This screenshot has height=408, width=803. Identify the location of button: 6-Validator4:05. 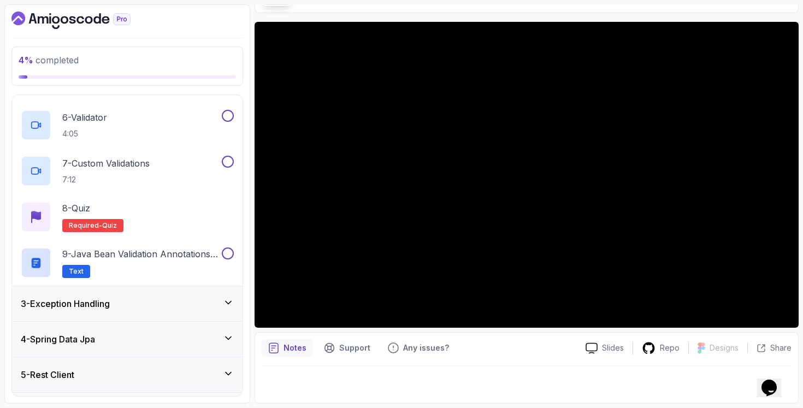
(127, 125).